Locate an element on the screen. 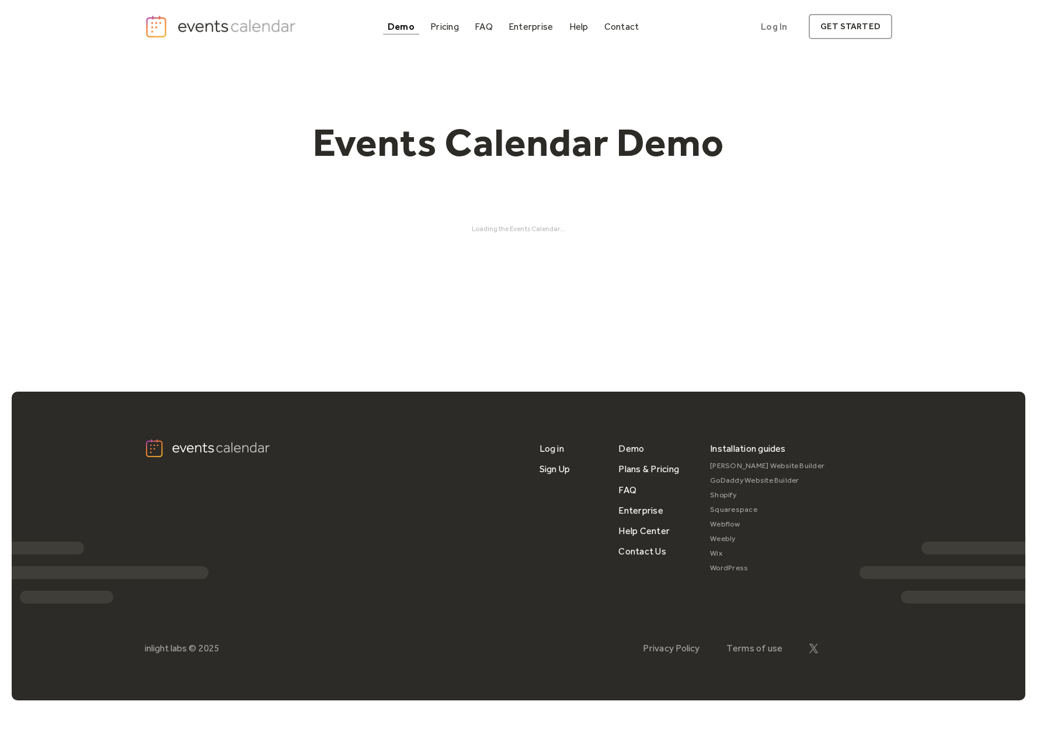  div: inlight labs © is located at coordinates (170, 648).